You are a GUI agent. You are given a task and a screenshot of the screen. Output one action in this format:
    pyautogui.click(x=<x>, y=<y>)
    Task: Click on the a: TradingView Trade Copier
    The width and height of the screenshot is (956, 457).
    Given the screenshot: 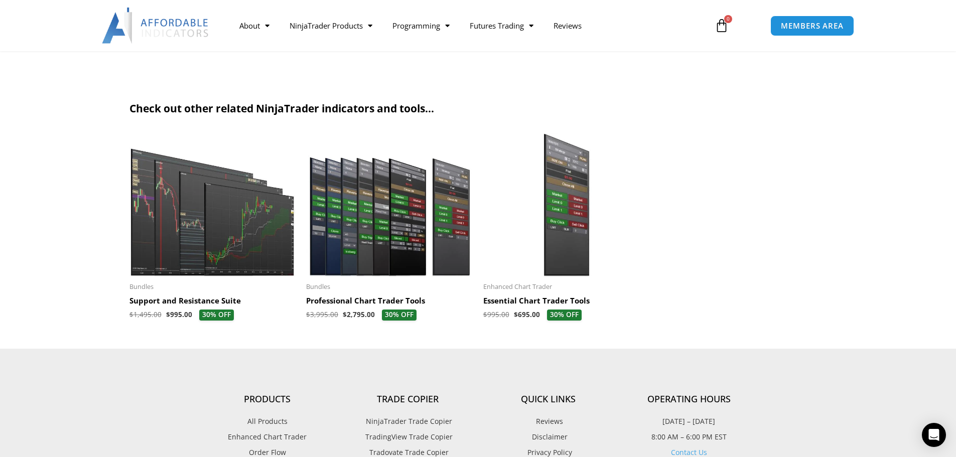 What is the action you would take?
    pyautogui.click(x=408, y=437)
    